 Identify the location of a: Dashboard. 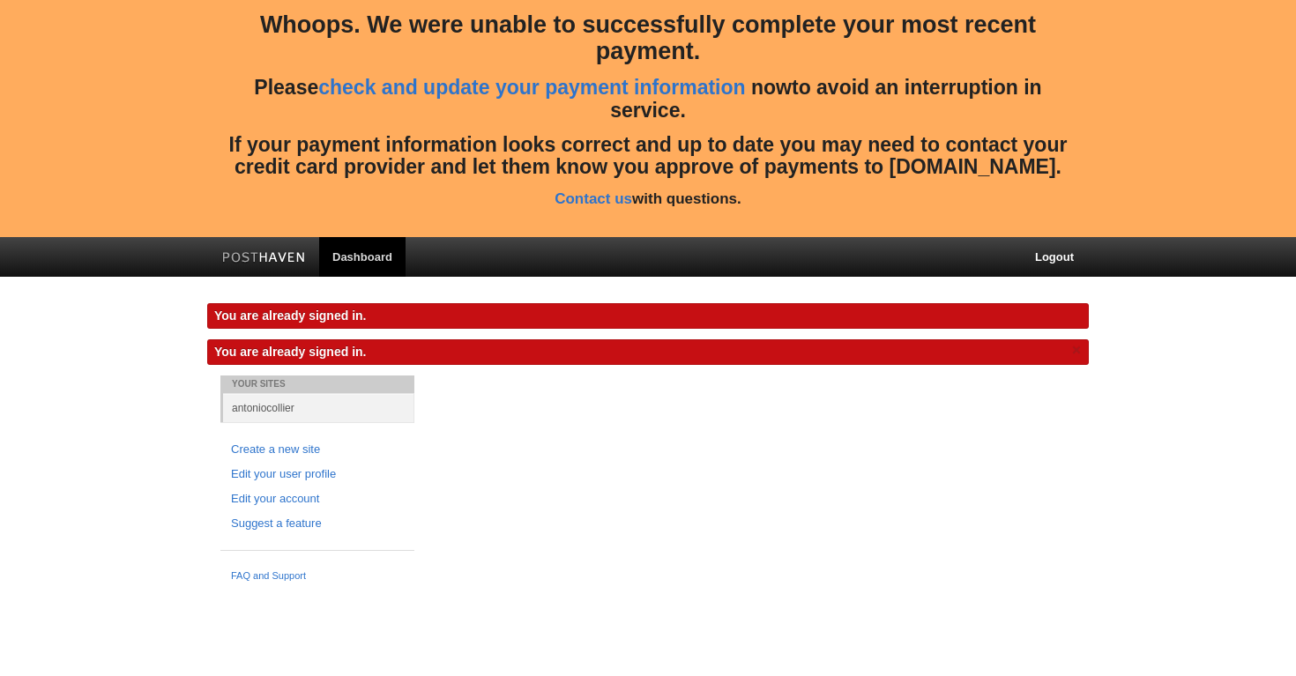
(362, 257).